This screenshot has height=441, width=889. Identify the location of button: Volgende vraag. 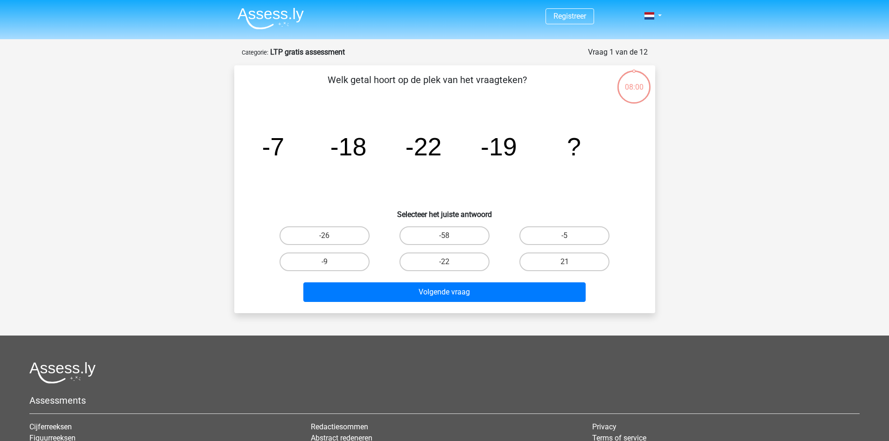
(444, 292).